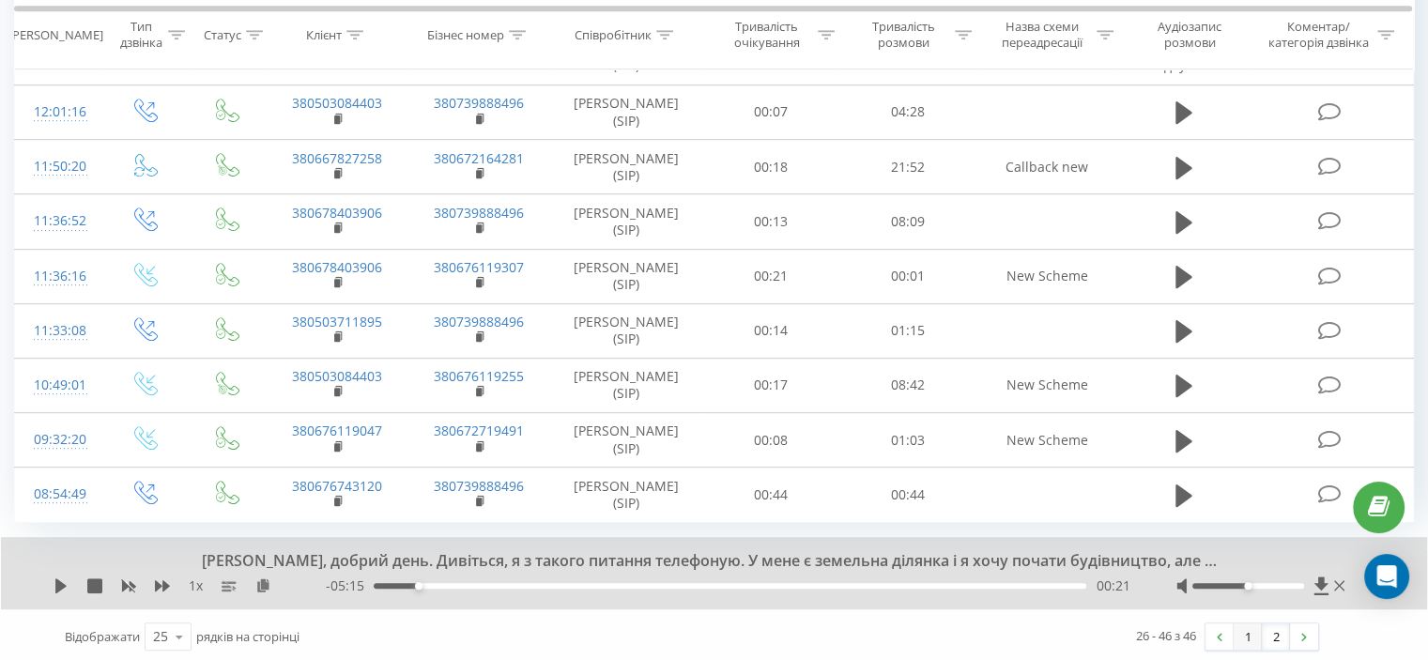 This screenshot has height=660, width=1428. I want to click on a: 380503711895, so click(337, 321).